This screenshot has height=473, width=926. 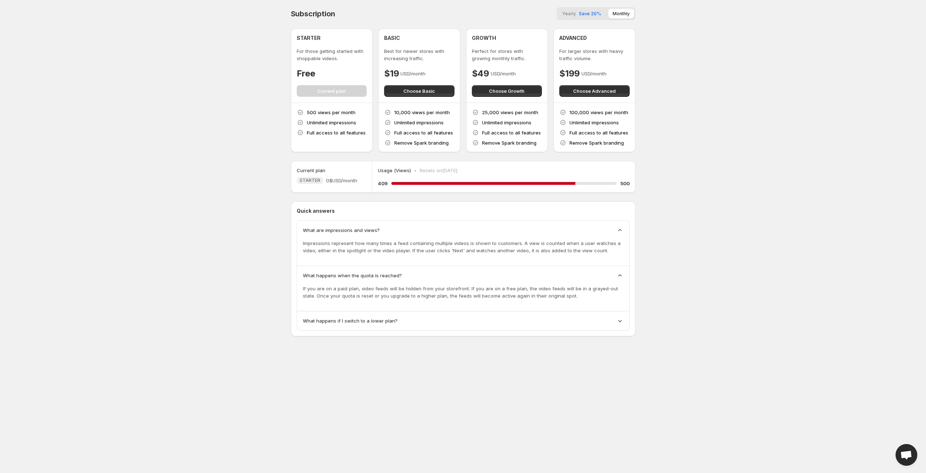 What do you see at coordinates (342, 181) in the screenshot?
I see `span: 0$ USD/month` at bounding box center [342, 181].